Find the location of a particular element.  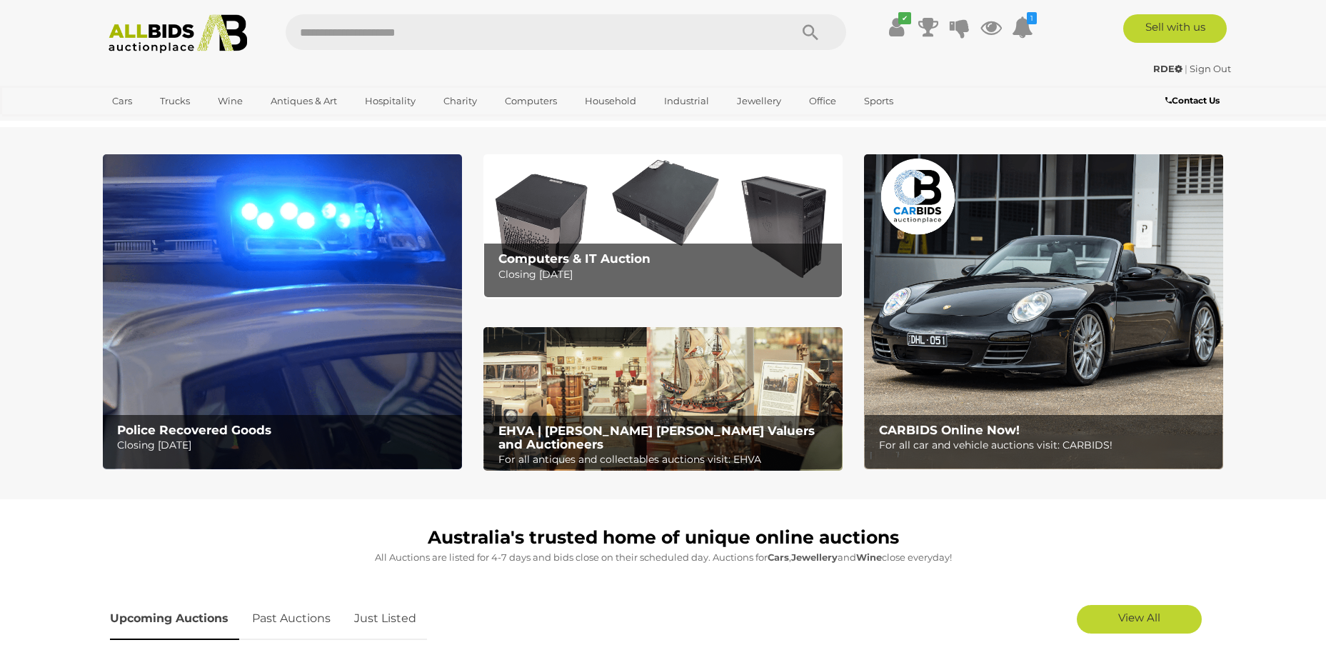

a: Wine is located at coordinates (230, 101).